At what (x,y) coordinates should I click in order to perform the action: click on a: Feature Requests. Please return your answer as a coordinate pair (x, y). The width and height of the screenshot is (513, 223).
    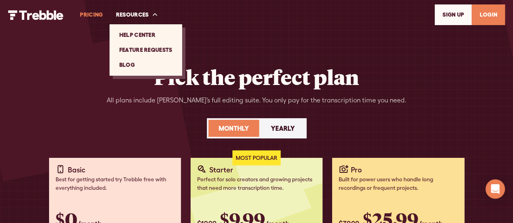
    Looking at the image, I should click on (146, 50).